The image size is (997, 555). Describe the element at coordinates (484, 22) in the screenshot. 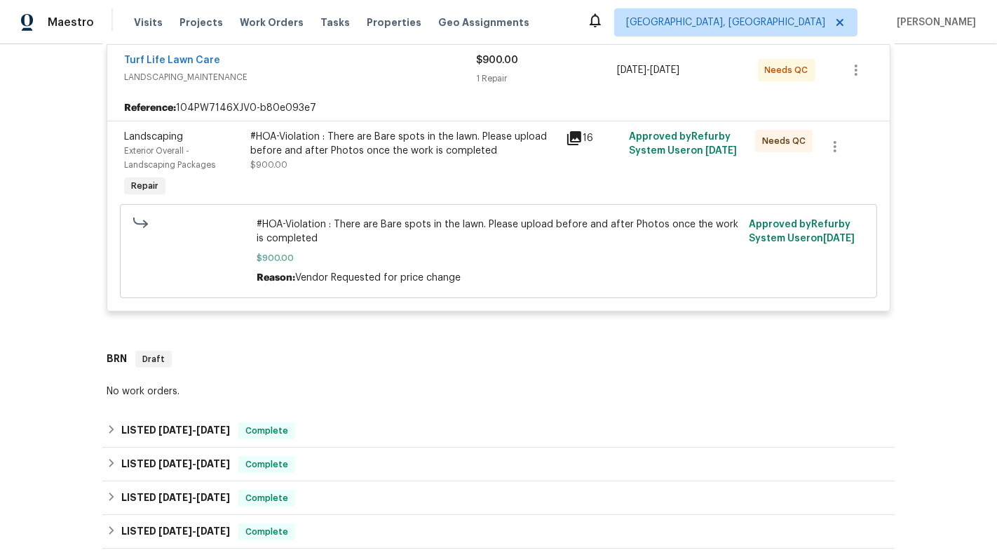

I see `span: Geo Assignments` at that location.